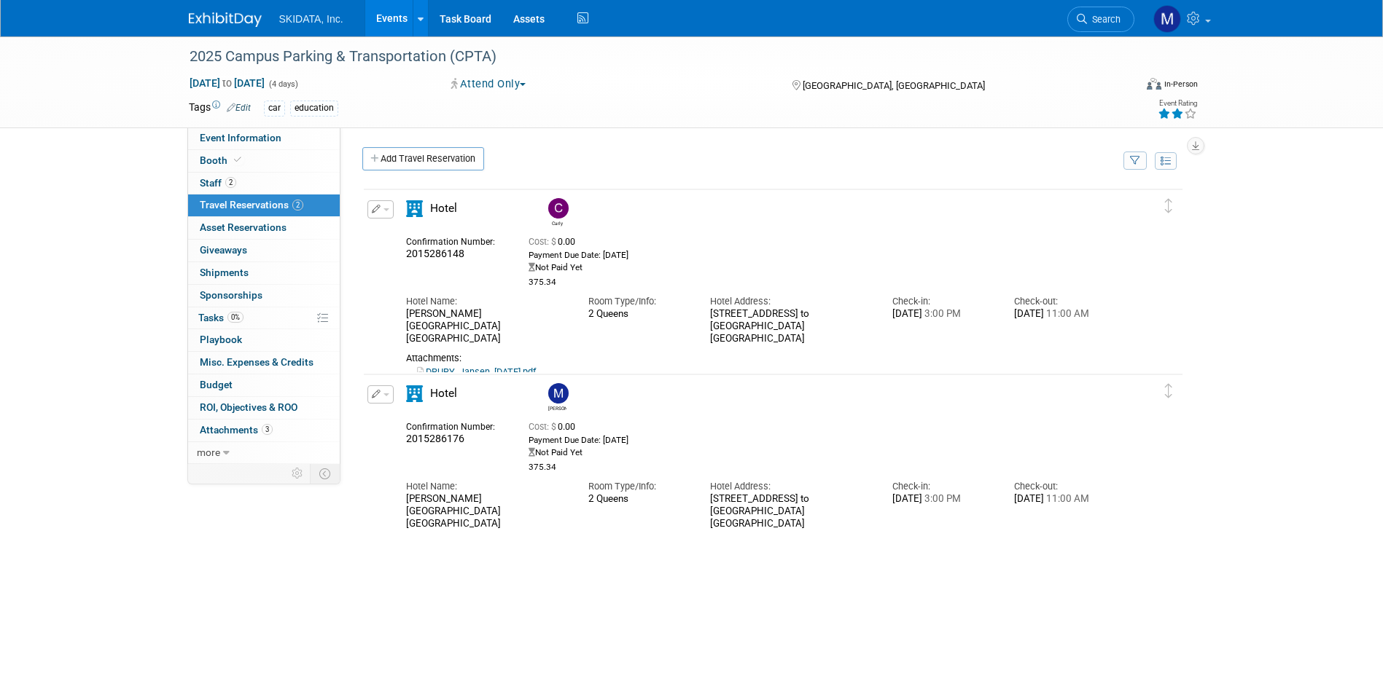 This screenshot has width=1383, height=673. I want to click on span: SKIDATA, Inc., so click(311, 19).